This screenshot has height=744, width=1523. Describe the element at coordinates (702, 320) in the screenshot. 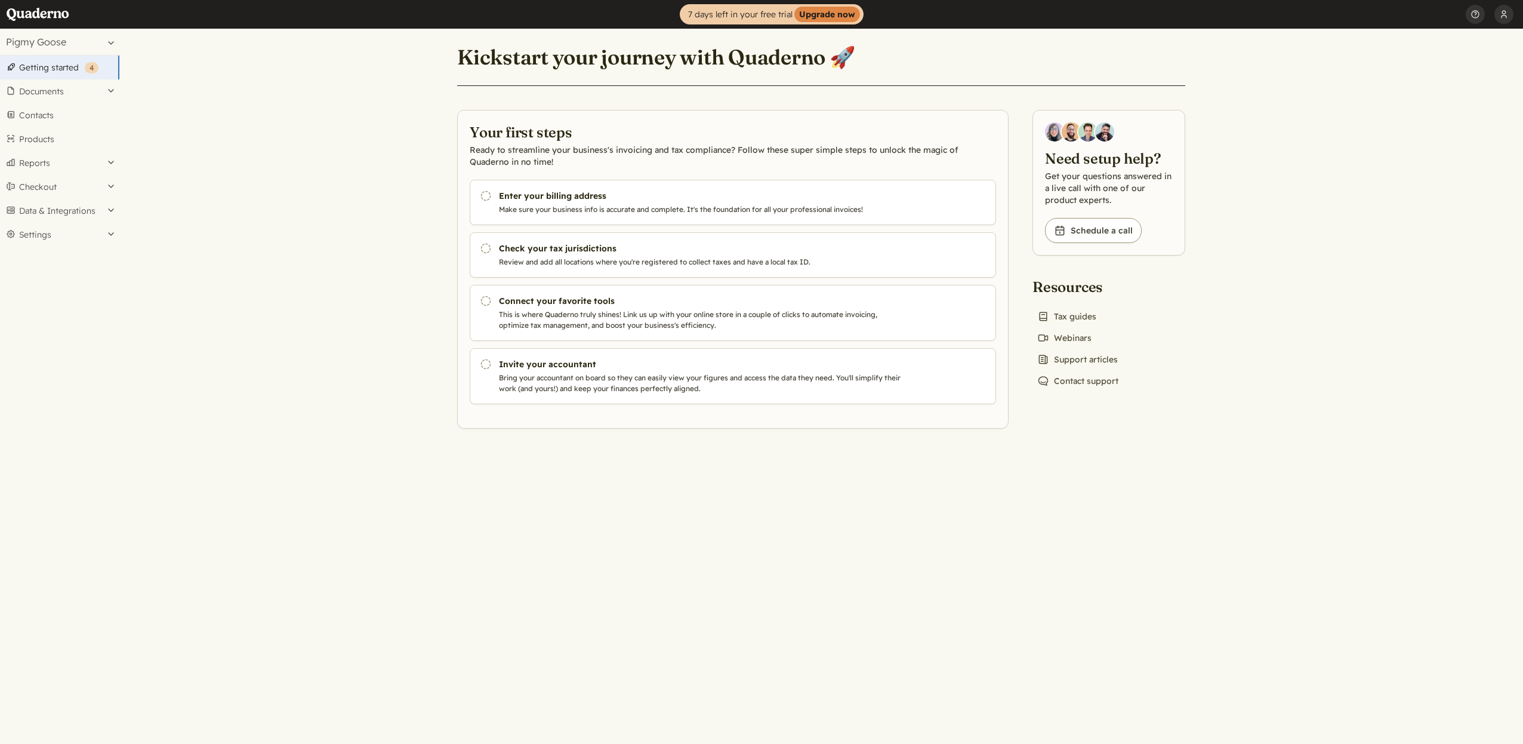

I see `p: This is where Quaderno truly shines! Link us up with your online store in a couple of clicks to a...` at that location.